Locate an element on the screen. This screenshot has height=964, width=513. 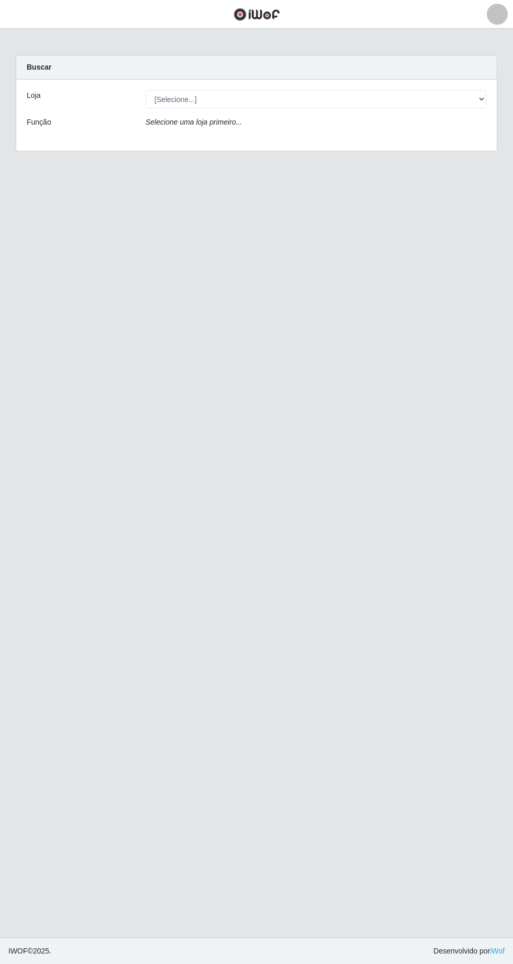
span: © 2025 . is located at coordinates (30, 951).